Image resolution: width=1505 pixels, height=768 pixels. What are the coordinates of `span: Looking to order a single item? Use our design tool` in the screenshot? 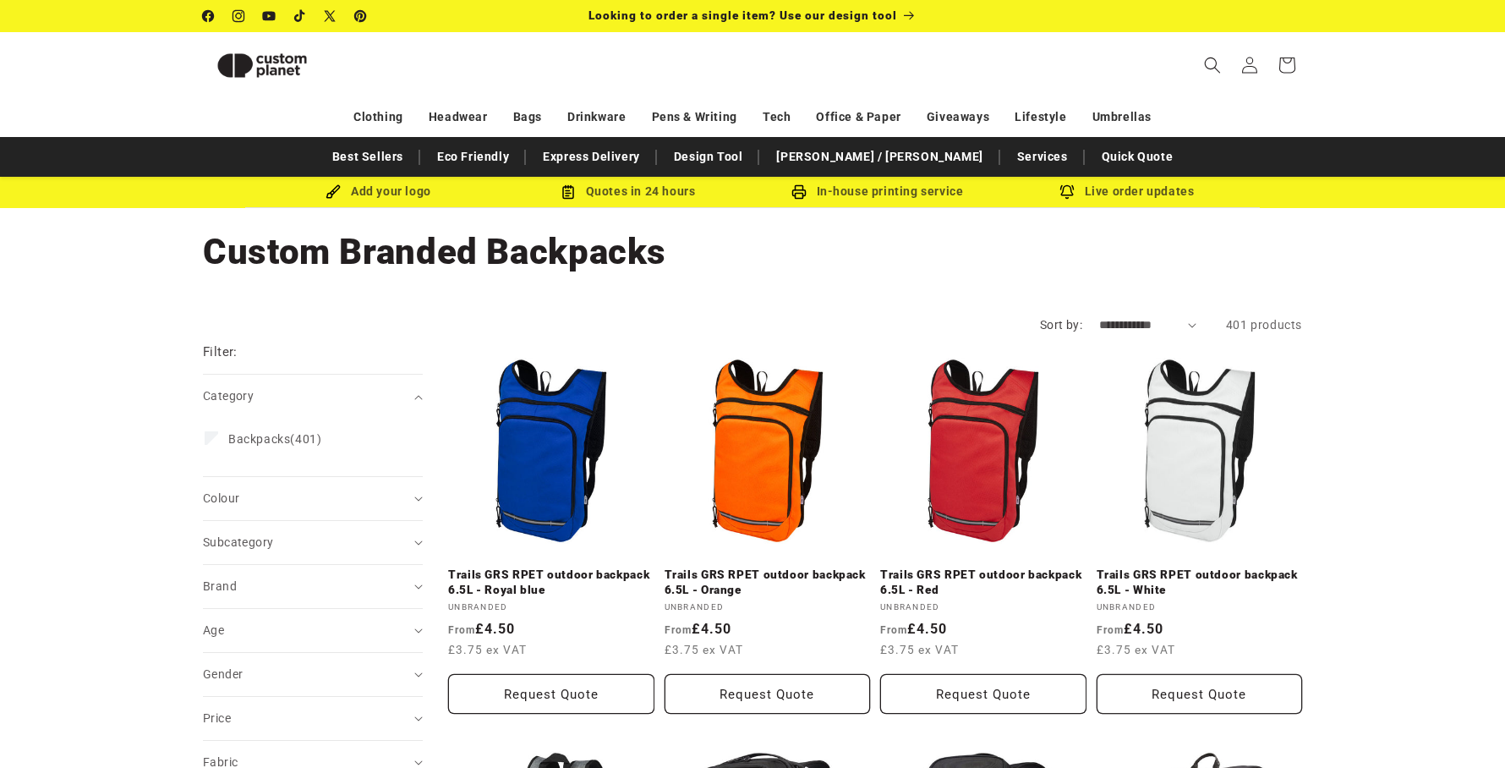 It's located at (742, 15).